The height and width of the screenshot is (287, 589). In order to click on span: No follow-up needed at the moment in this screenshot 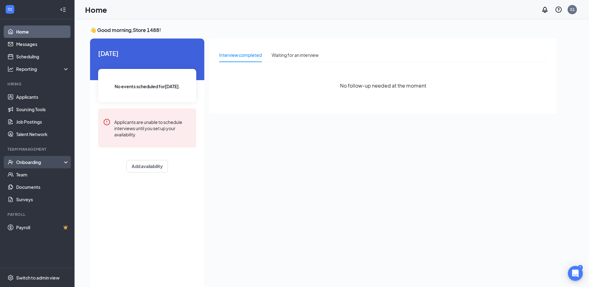, I will do `click(383, 85)`.